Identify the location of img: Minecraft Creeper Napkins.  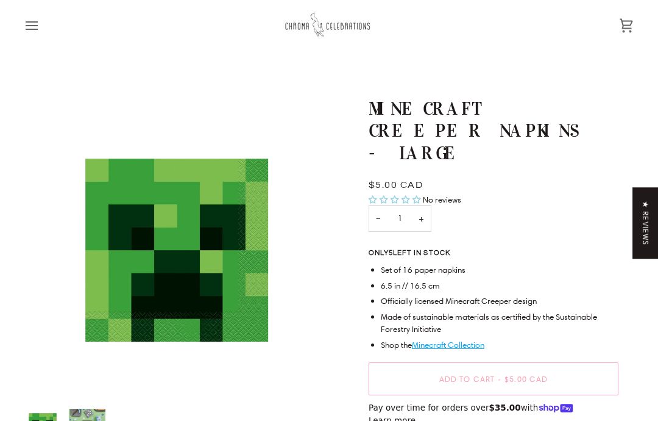
(177, 250).